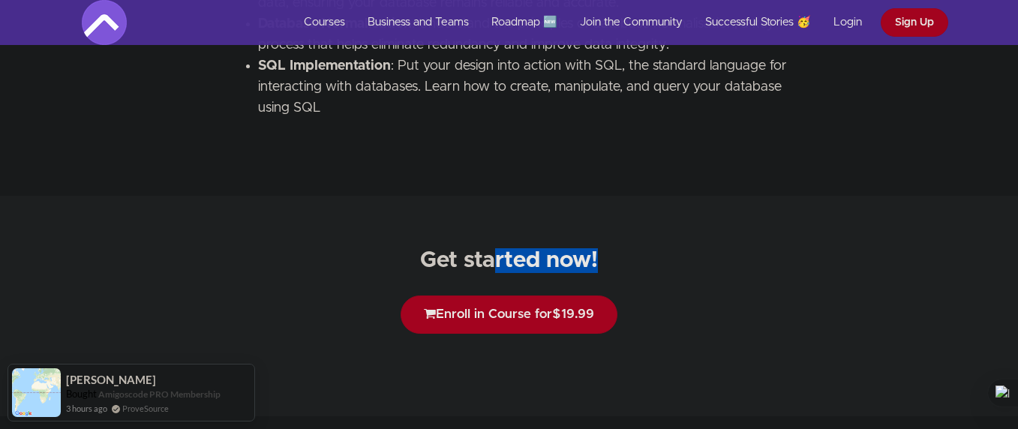 Image resolution: width=1018 pixels, height=429 pixels. What do you see at coordinates (508, 314) in the screenshot?
I see `button: Enroll in Course for$19.99` at bounding box center [508, 314].